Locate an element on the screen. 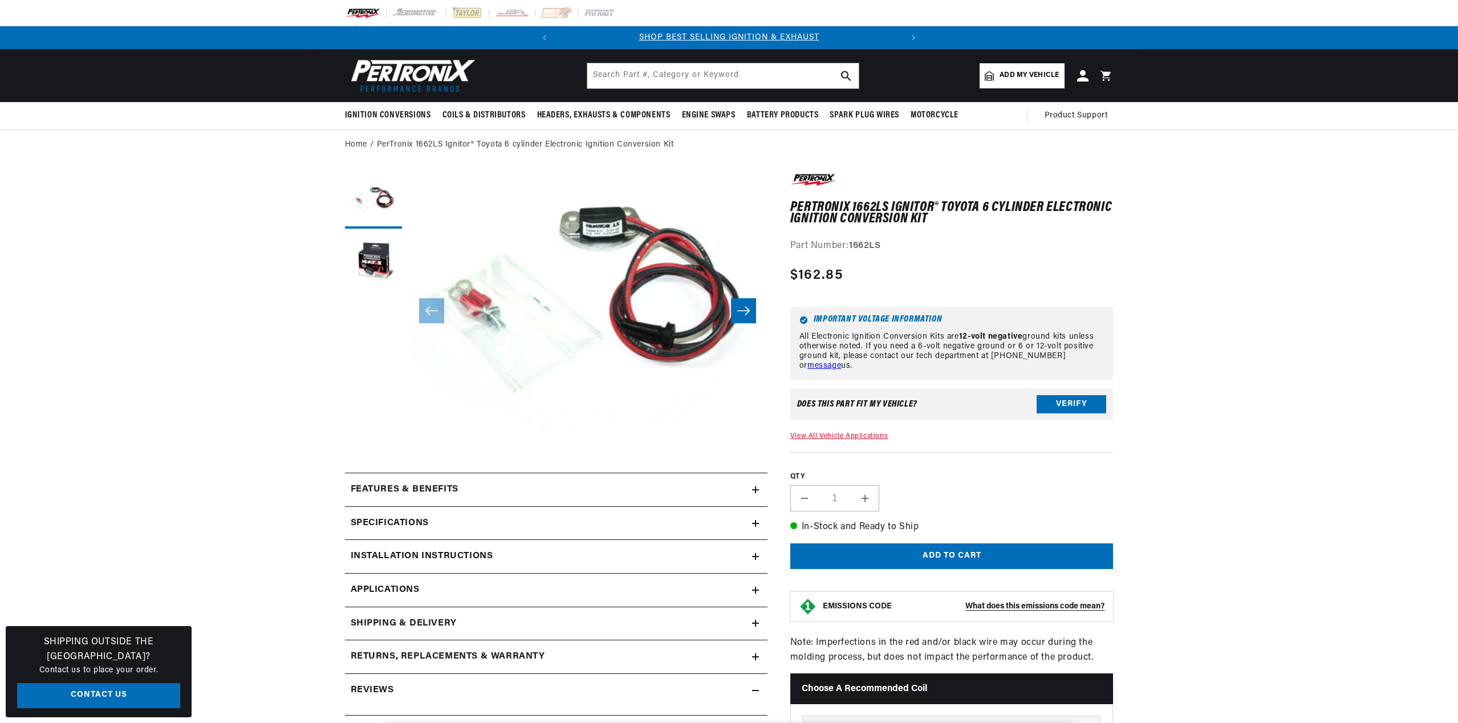 The height and width of the screenshot is (723, 1458). span: Add my vehicle is located at coordinates (1029, 75).